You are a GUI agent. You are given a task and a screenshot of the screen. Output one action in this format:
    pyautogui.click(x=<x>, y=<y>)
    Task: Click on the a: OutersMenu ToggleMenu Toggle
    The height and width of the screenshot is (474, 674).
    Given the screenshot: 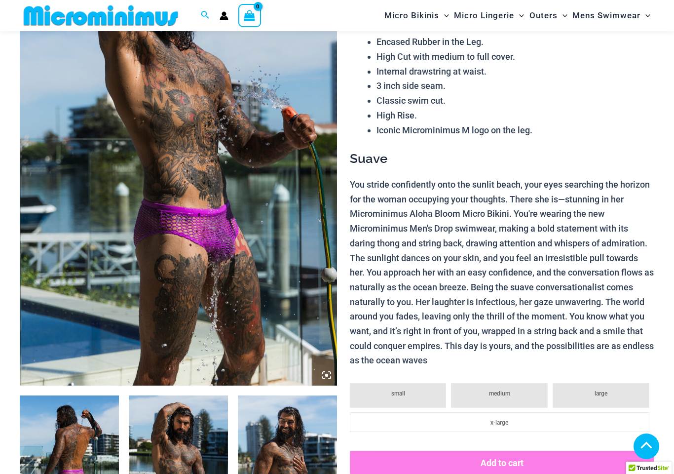 What is the action you would take?
    pyautogui.click(x=548, y=15)
    